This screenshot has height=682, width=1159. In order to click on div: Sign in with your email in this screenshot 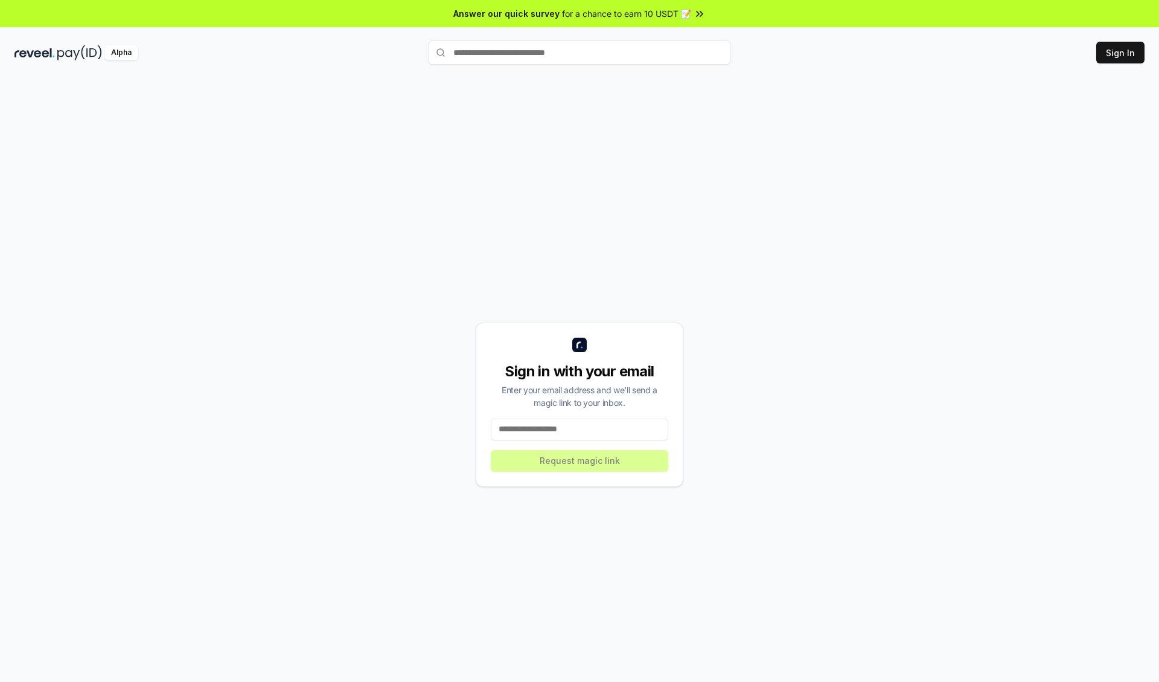, I will do `click(580, 371)`.